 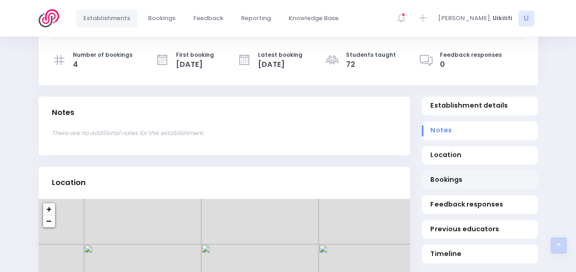 What do you see at coordinates (480, 106) in the screenshot?
I see `a: Establishment details` at bounding box center [480, 106].